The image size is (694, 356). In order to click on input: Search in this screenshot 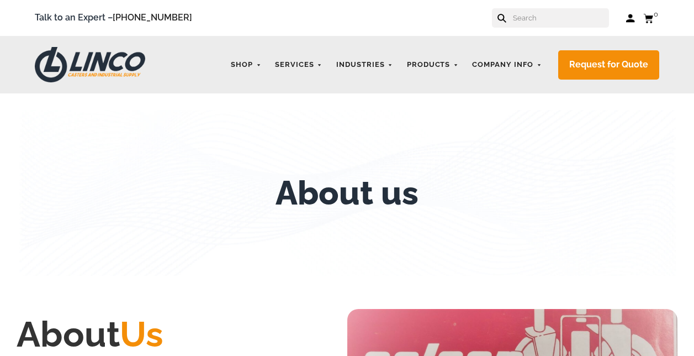, I will do `click(561, 18)`.